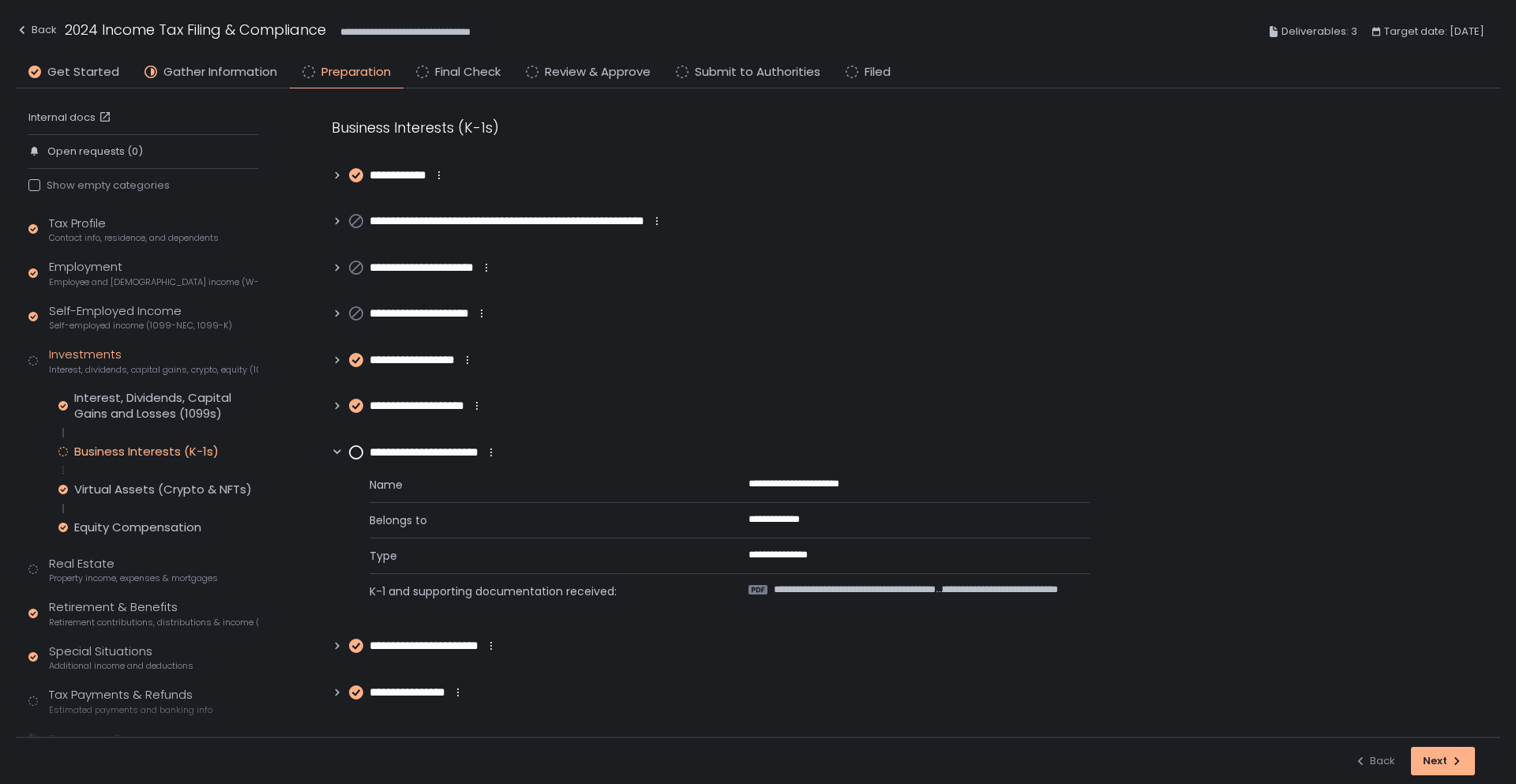 The height and width of the screenshot is (784, 1516). Describe the element at coordinates (1443, 761) in the screenshot. I see `div: Next` at that location.